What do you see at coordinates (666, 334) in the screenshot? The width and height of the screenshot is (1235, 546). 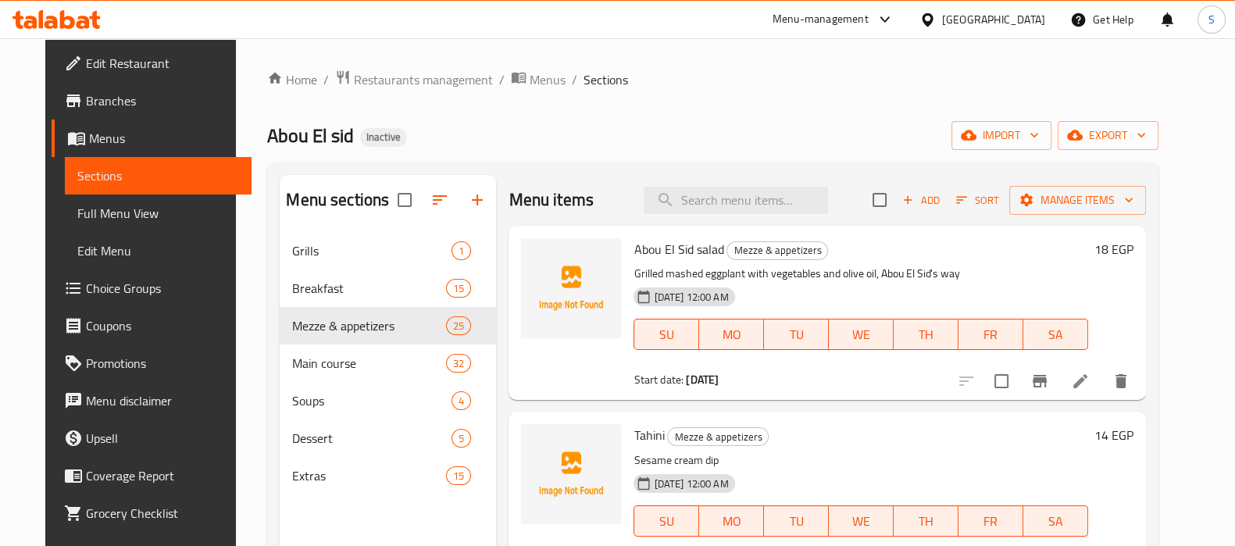 I see `button: SU` at bounding box center [666, 334].